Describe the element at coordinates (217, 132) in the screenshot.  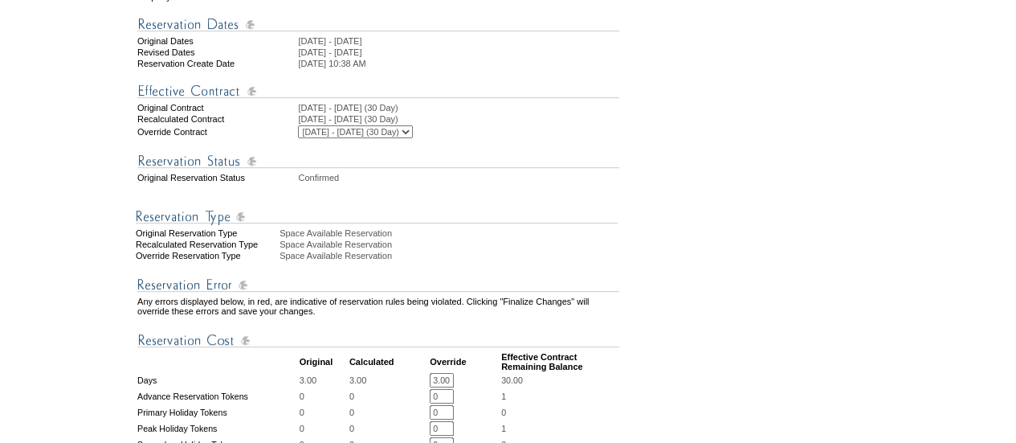
I see `td: Override Contract` at that location.